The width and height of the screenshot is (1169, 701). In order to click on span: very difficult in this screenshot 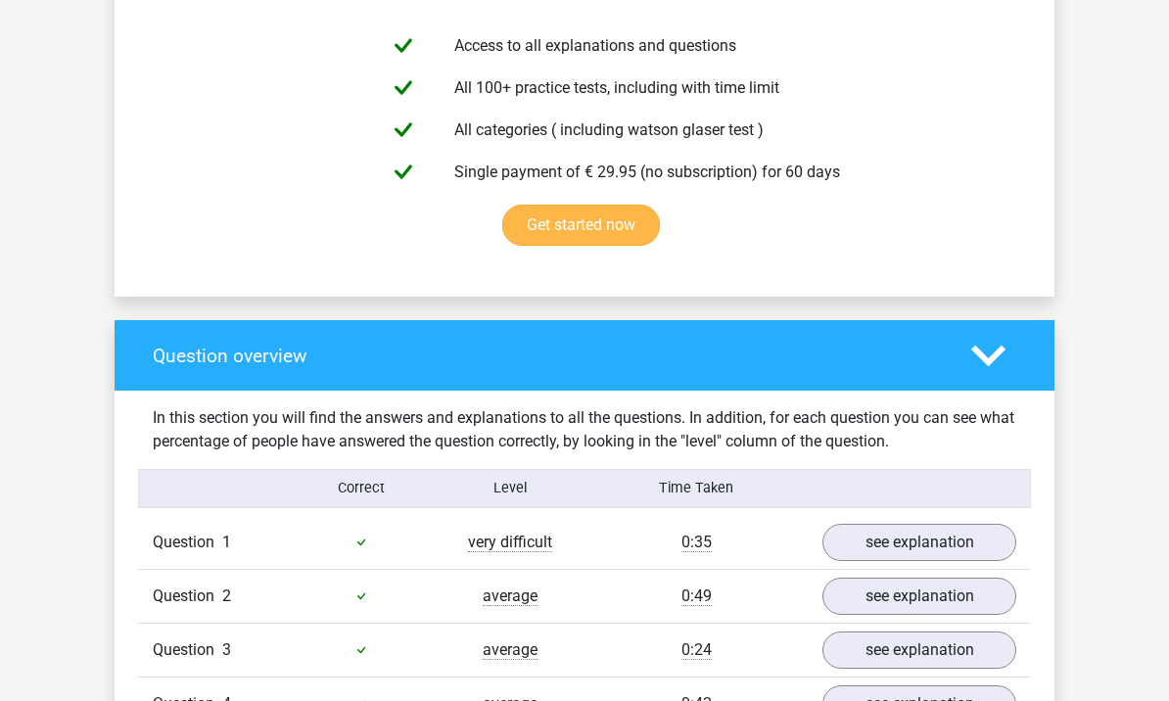, I will do `click(510, 543)`.